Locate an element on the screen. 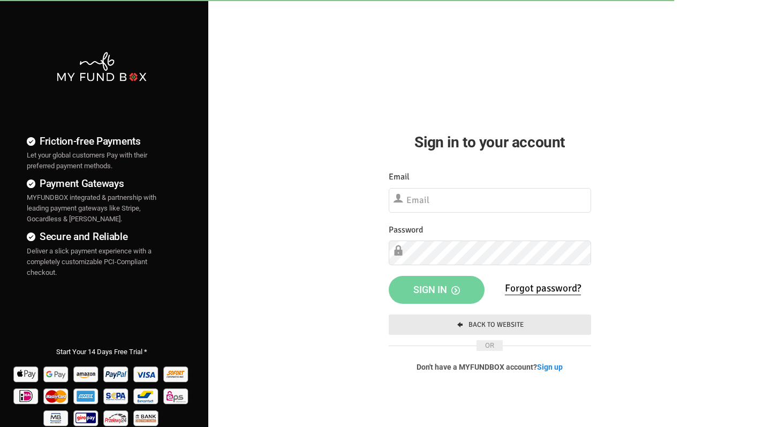 The height and width of the screenshot is (427, 771). img: Amazon is located at coordinates (86, 373).